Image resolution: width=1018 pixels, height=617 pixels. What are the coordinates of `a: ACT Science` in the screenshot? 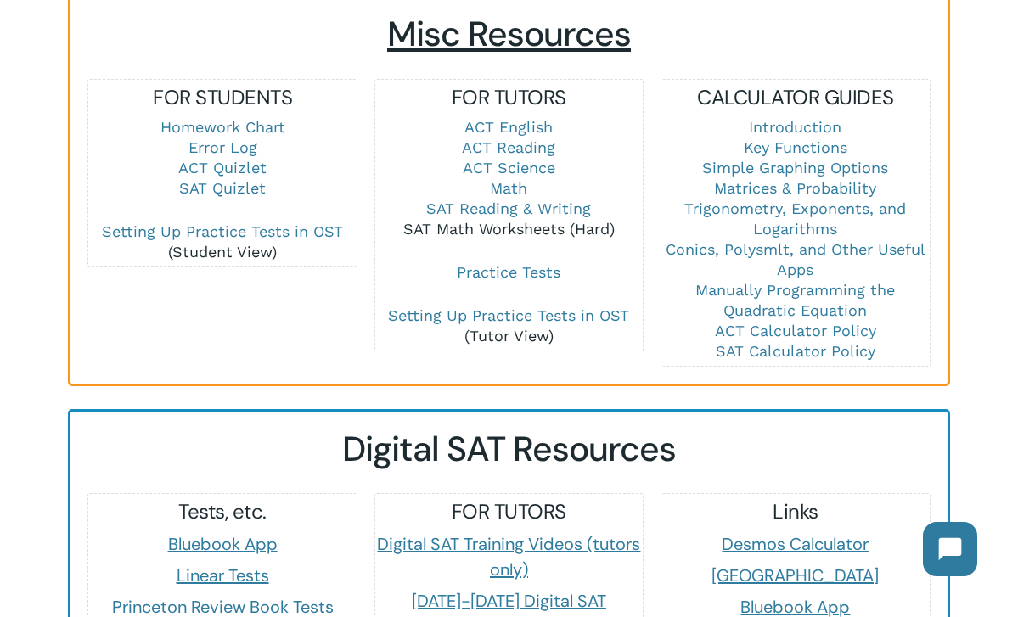 It's located at (508, 167).